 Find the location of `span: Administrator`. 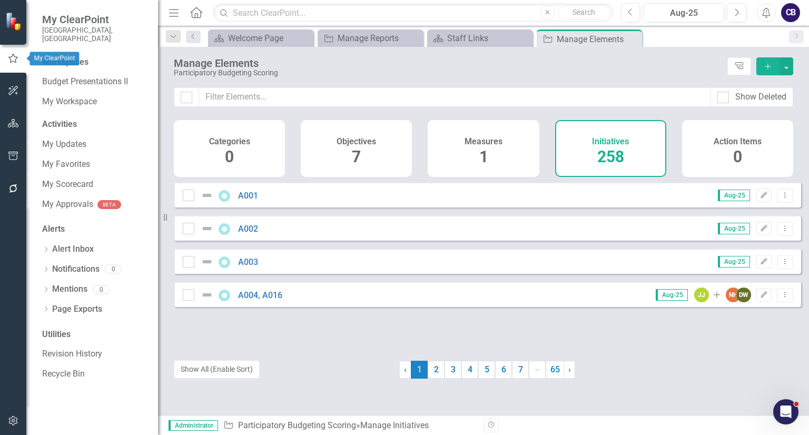

span: Administrator is located at coordinates (193, 426).